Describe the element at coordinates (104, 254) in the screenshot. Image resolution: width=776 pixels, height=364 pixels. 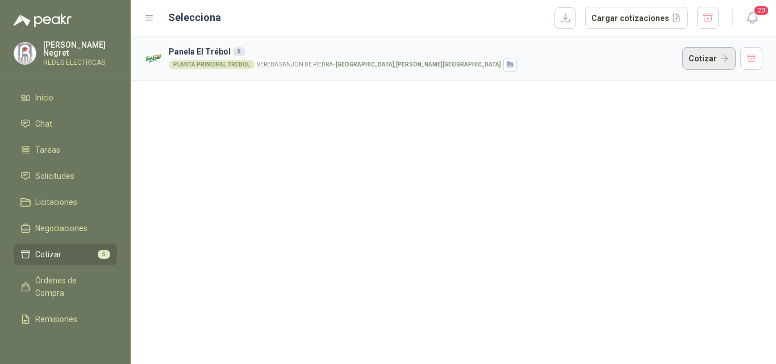
I see `span: 5` at that location.